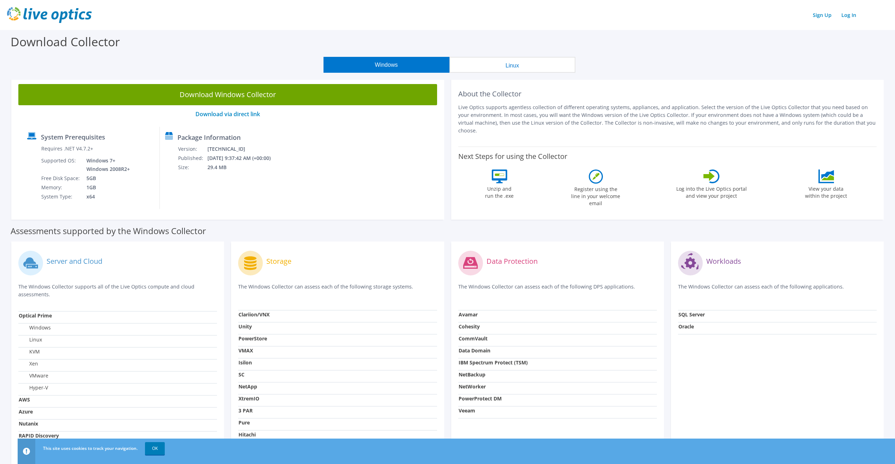 This screenshot has height=464, width=895. I want to click on label: Xen, so click(28, 363).